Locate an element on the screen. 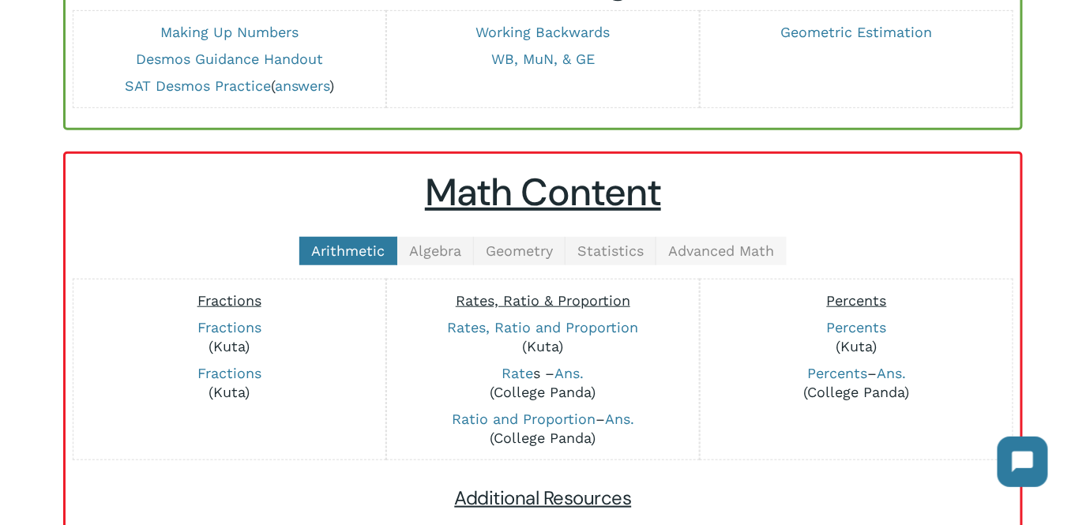  a: Making Up Numbers is located at coordinates (229, 32).